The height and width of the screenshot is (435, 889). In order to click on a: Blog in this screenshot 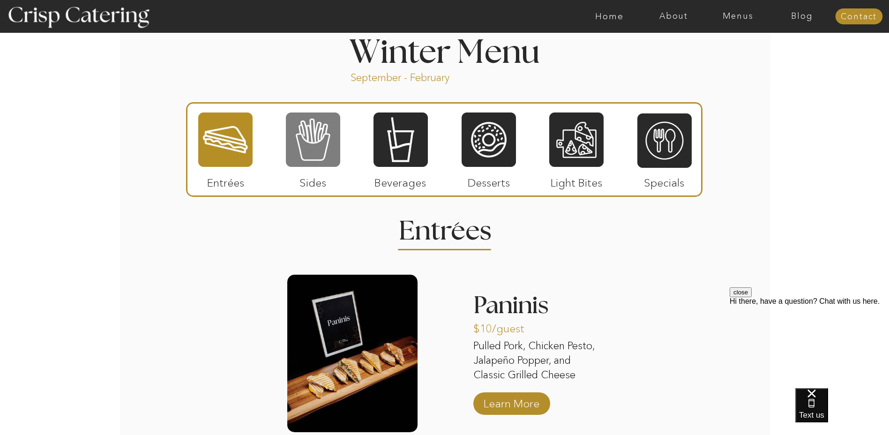, I will do `click(802, 16)`.